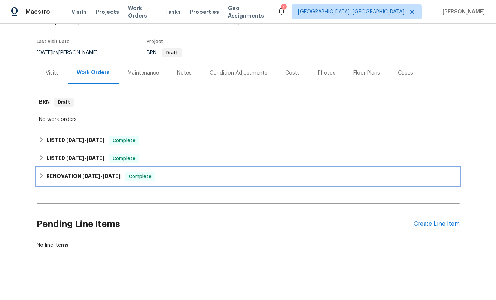  What do you see at coordinates (248, 102) in the screenshot?
I see `div: BRN Draft` at bounding box center [248, 102].